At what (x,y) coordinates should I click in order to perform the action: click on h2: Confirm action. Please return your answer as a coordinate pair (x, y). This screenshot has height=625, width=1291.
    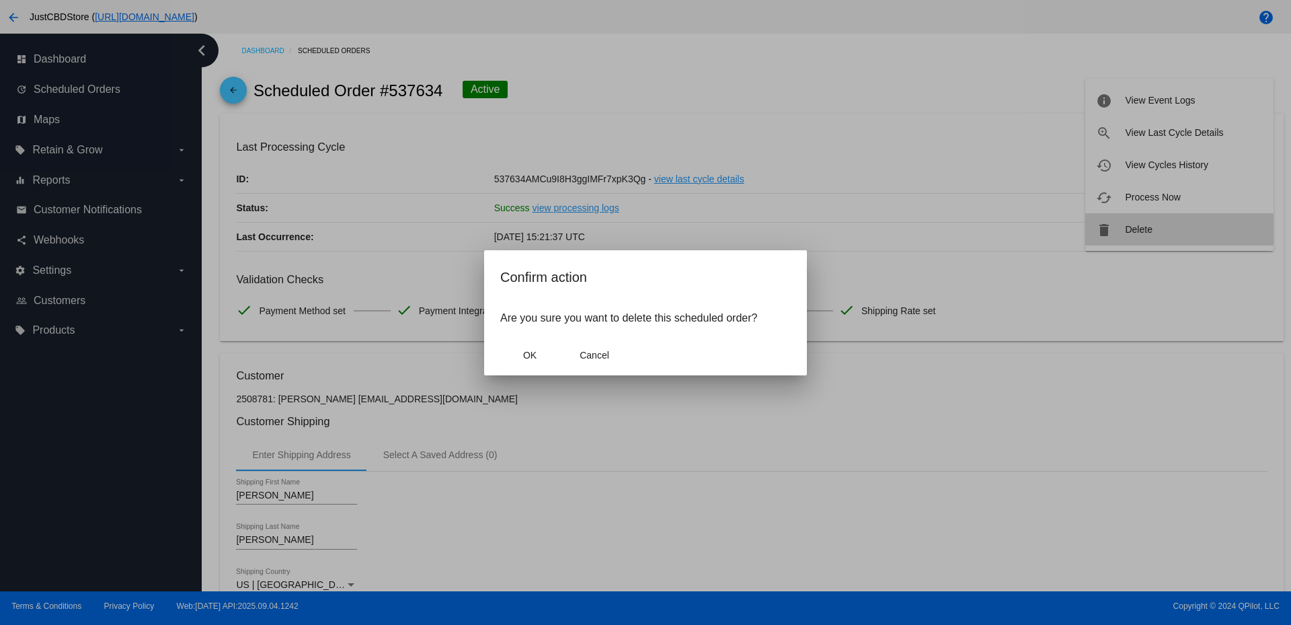
    Looking at the image, I should click on (646, 277).